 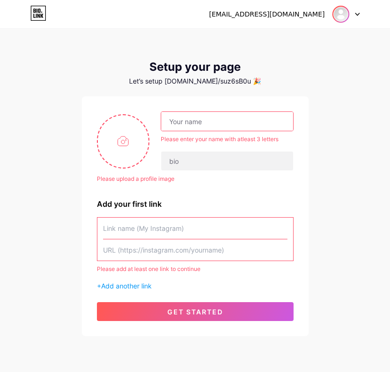 I want to click on input: bio, so click(x=227, y=161).